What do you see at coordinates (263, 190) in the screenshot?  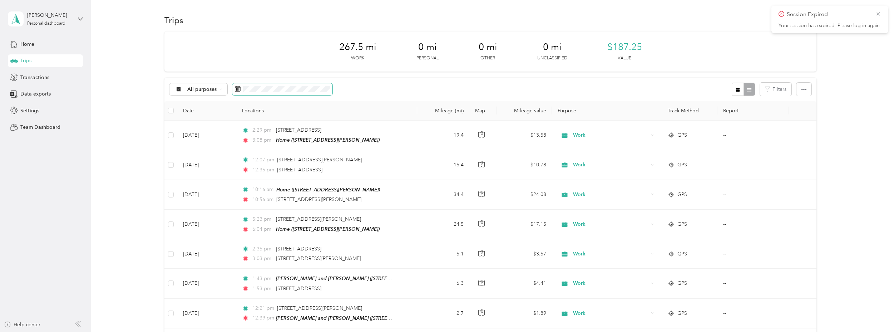 I see `span: 10:16 am` at bounding box center [263, 190].